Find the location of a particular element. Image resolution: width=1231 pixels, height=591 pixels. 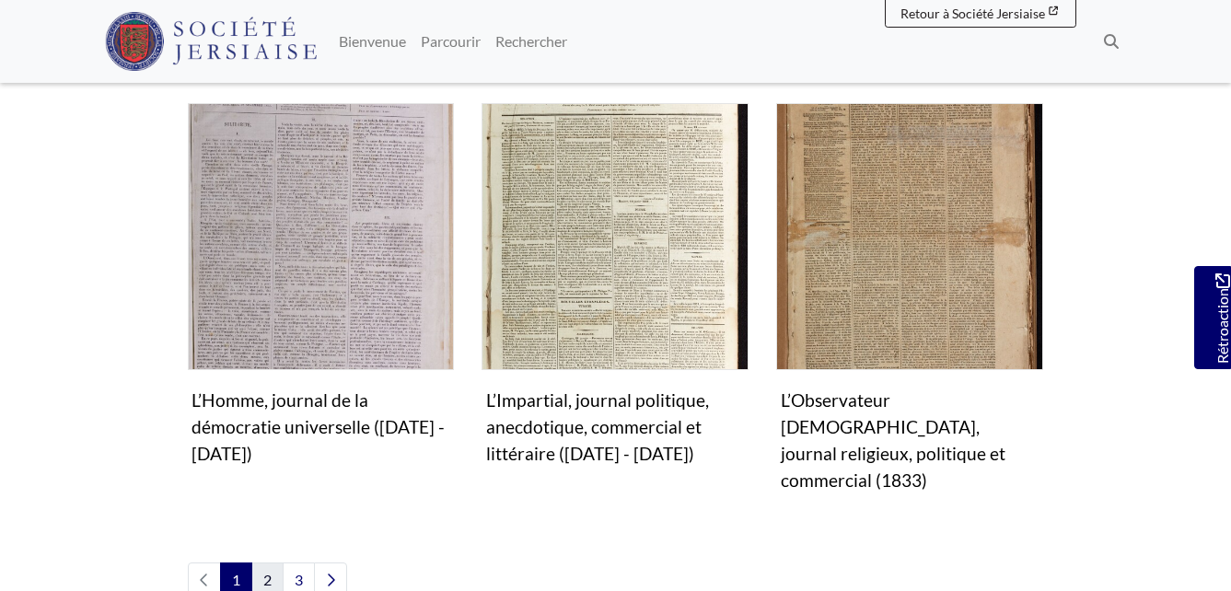

a: Parcourir is located at coordinates (450, 41).